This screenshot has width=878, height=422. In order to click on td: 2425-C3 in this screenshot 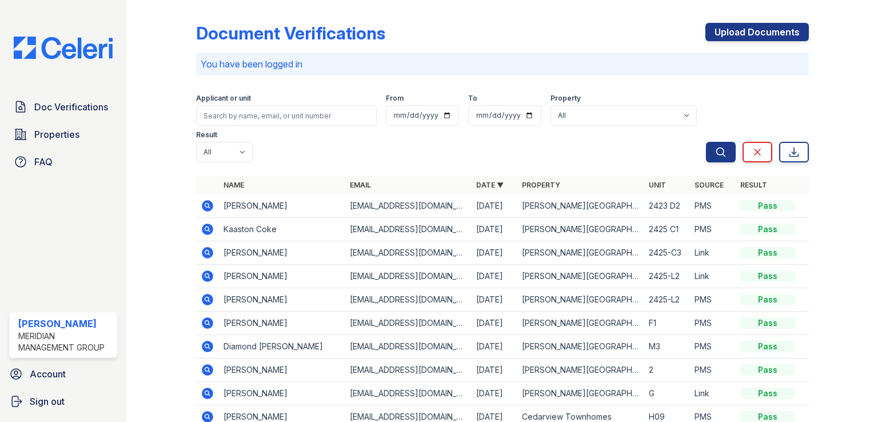, I will do `click(667, 253)`.